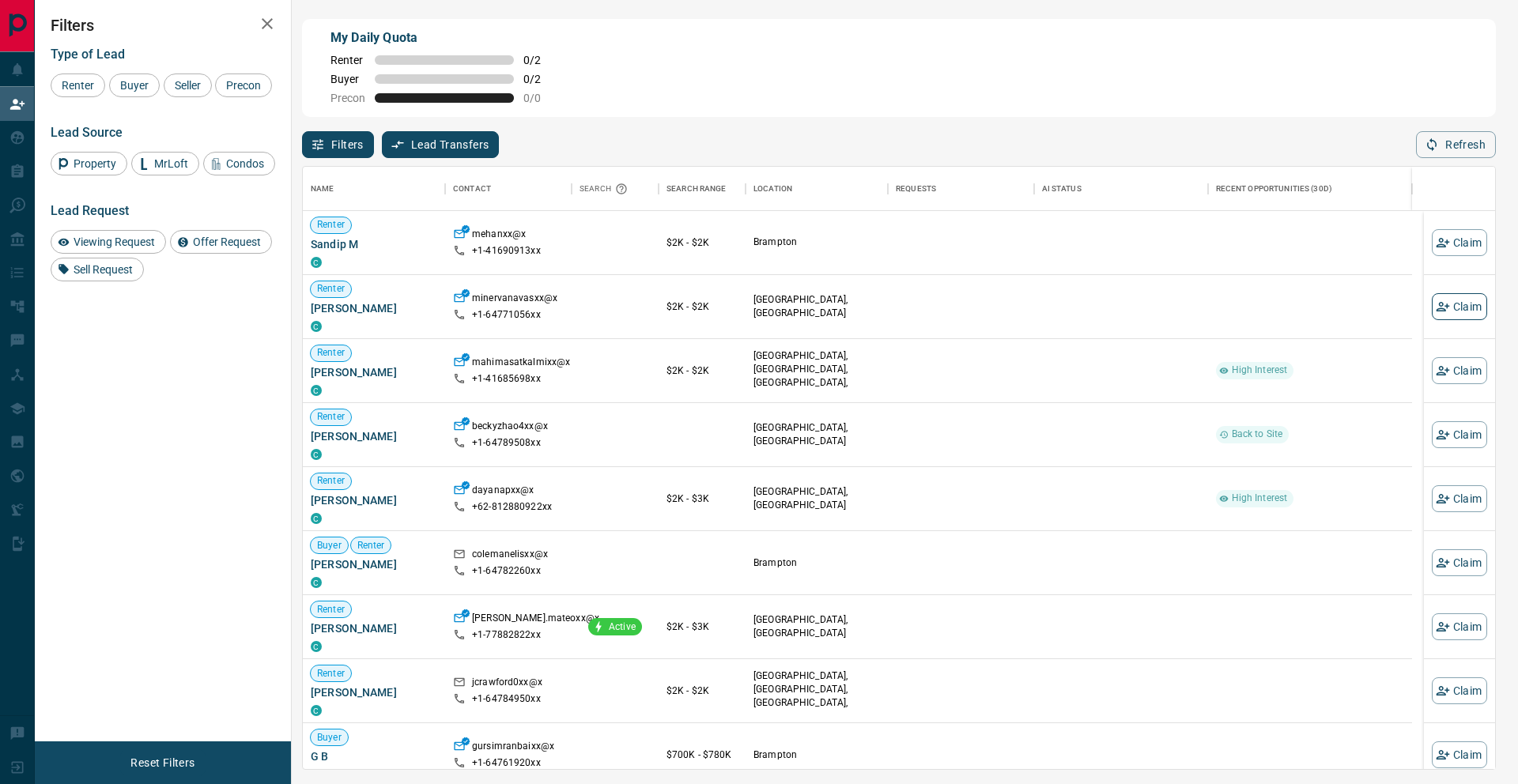 Image resolution: width=1518 pixels, height=784 pixels. What do you see at coordinates (605, 189) in the screenshot?
I see `div: Search` at bounding box center [605, 189].